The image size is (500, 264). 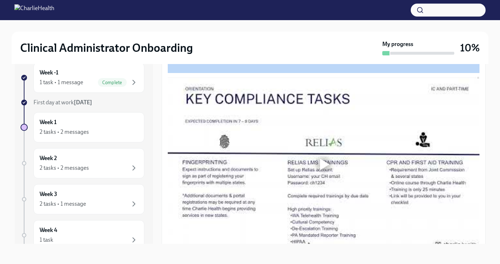 What do you see at coordinates (82, 78) in the screenshot?
I see `a: Week -11 task • 1 messageComplete` at bounding box center [82, 78].